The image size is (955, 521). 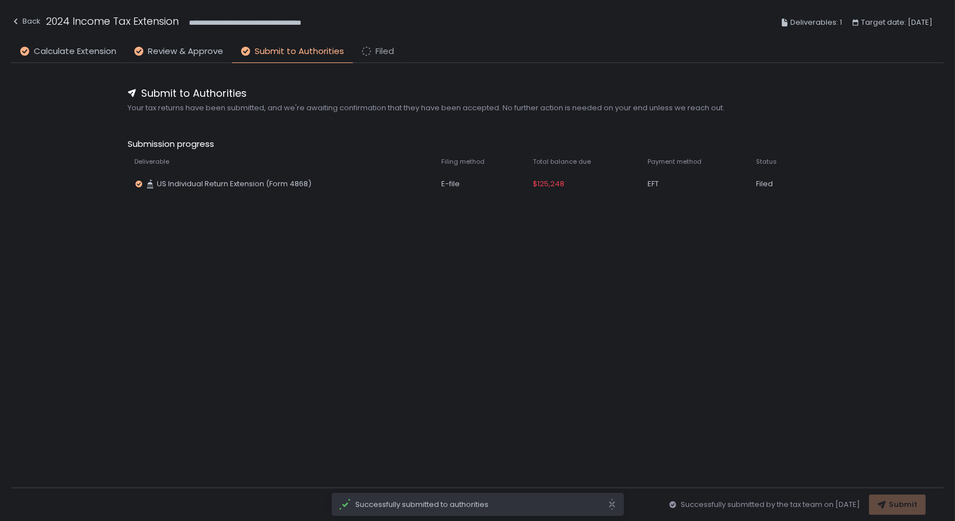 I want to click on span: Total balance due, so click(x=562, y=161).